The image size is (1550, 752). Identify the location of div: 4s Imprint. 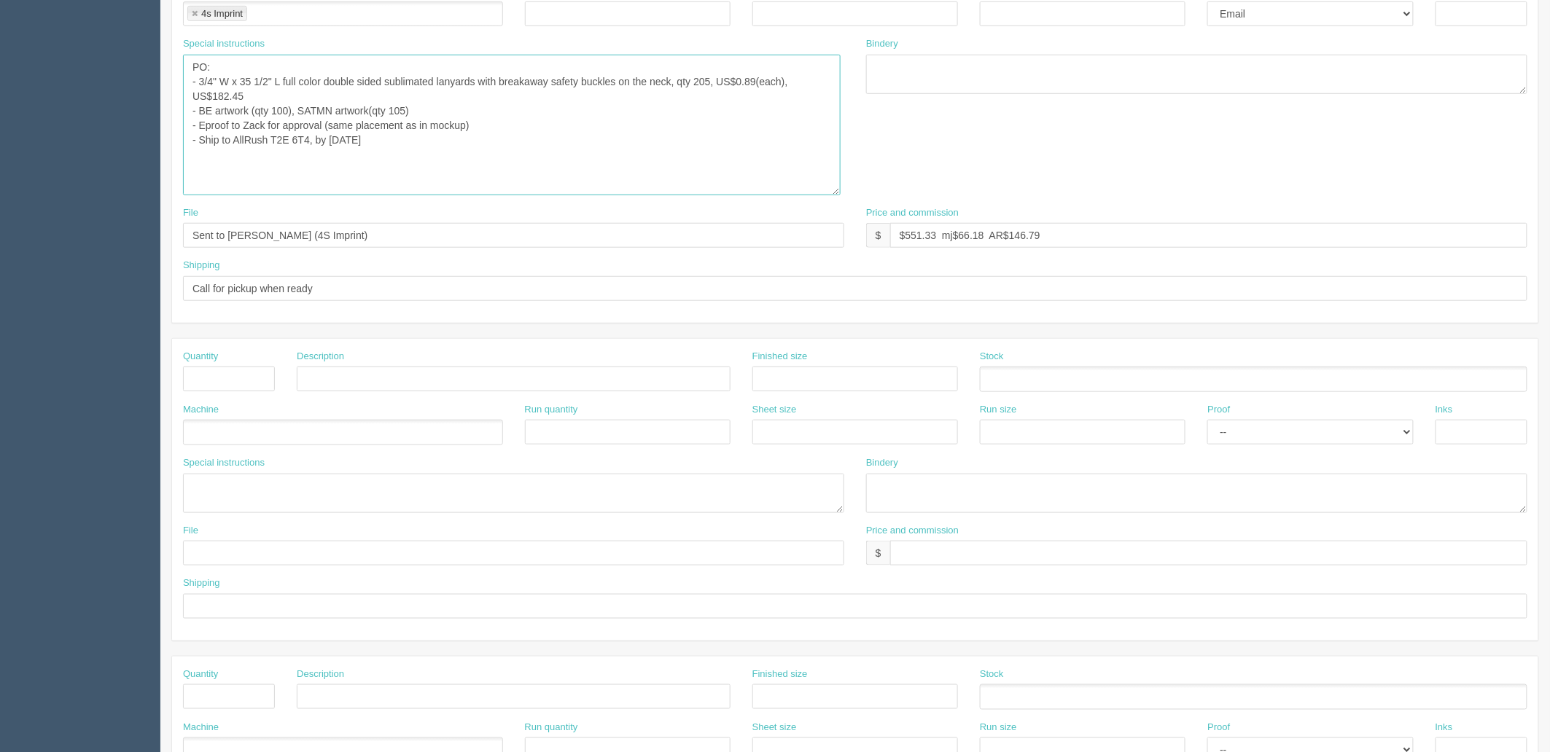
(222, 13).